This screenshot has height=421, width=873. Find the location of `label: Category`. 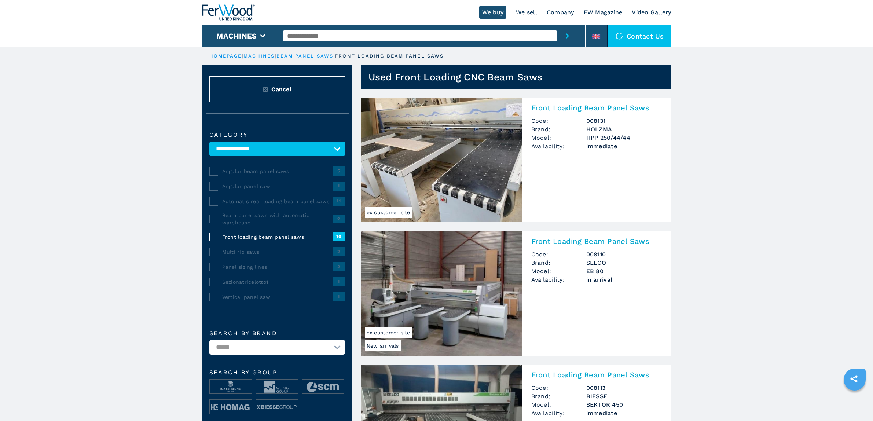

label: Category is located at coordinates (277, 135).